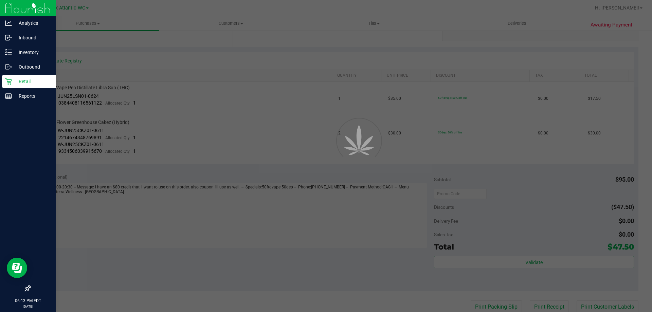  Describe the element at coordinates (8, 96) in the screenshot. I see `inline-svg: Reports` at that location.